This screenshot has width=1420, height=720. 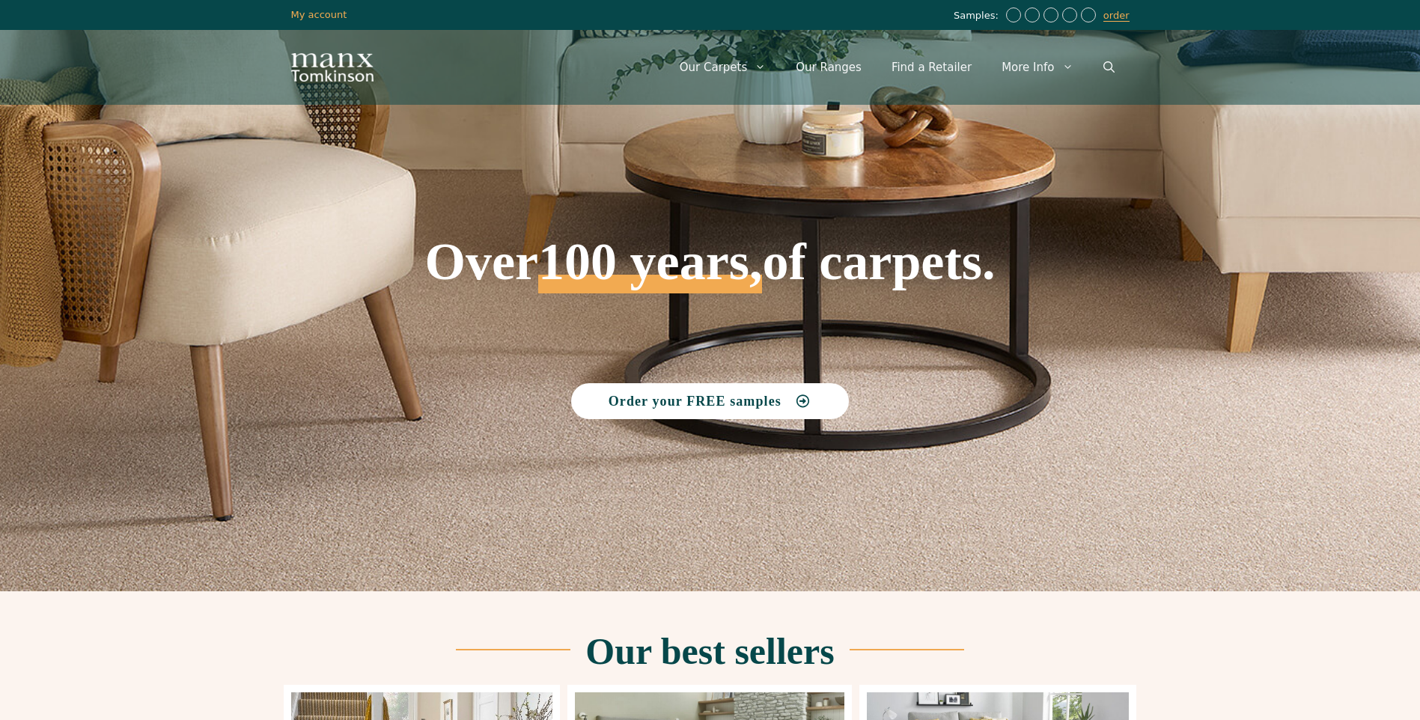 What do you see at coordinates (319, 14) in the screenshot?
I see `a: My account` at bounding box center [319, 14].